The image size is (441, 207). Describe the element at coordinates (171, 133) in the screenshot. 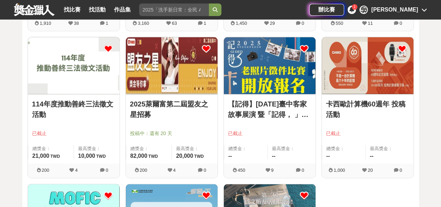

I see `span: 投稿中：還有 20 天` at that location.